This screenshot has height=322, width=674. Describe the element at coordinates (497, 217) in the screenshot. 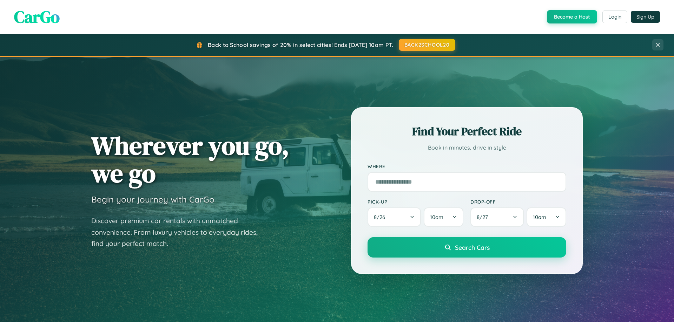

I see `button: 8/27` at that location.